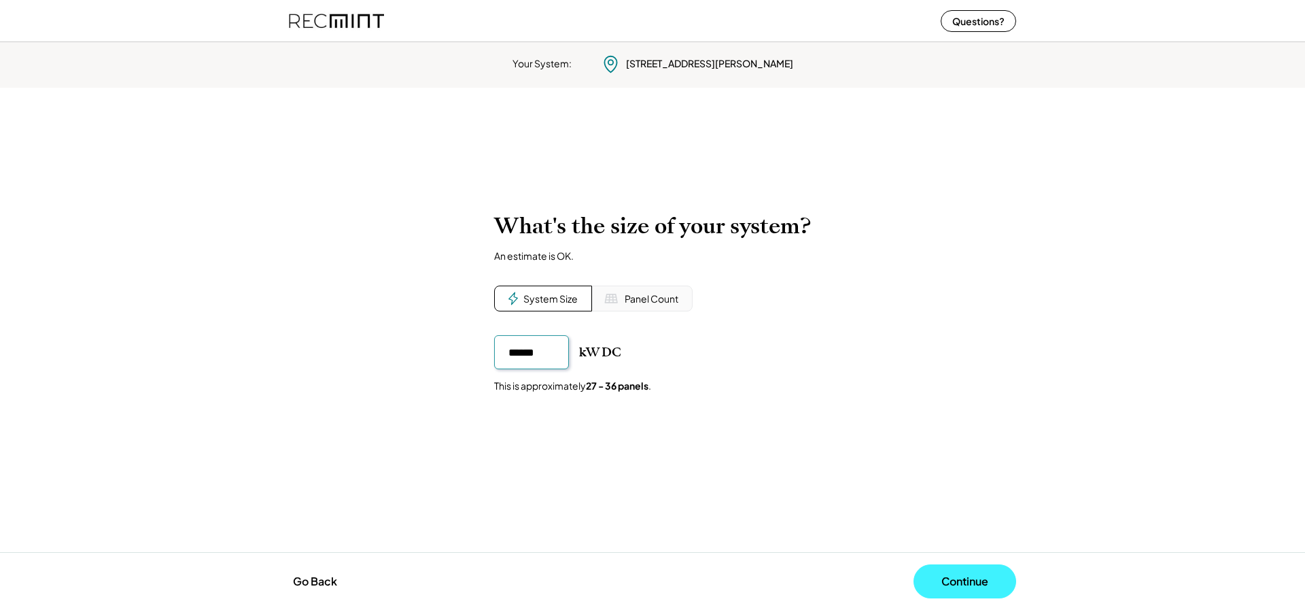  What do you see at coordinates (978, 21) in the screenshot?
I see `button: Questions?` at bounding box center [978, 21].